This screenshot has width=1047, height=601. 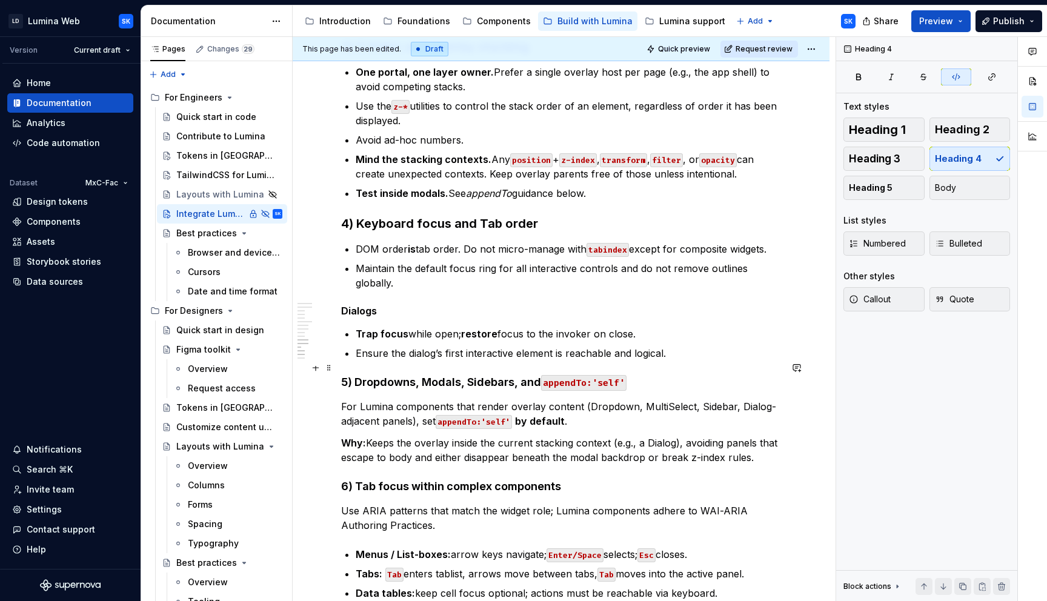 What do you see at coordinates (46, 123) in the screenshot?
I see `div: Analytics` at bounding box center [46, 123].